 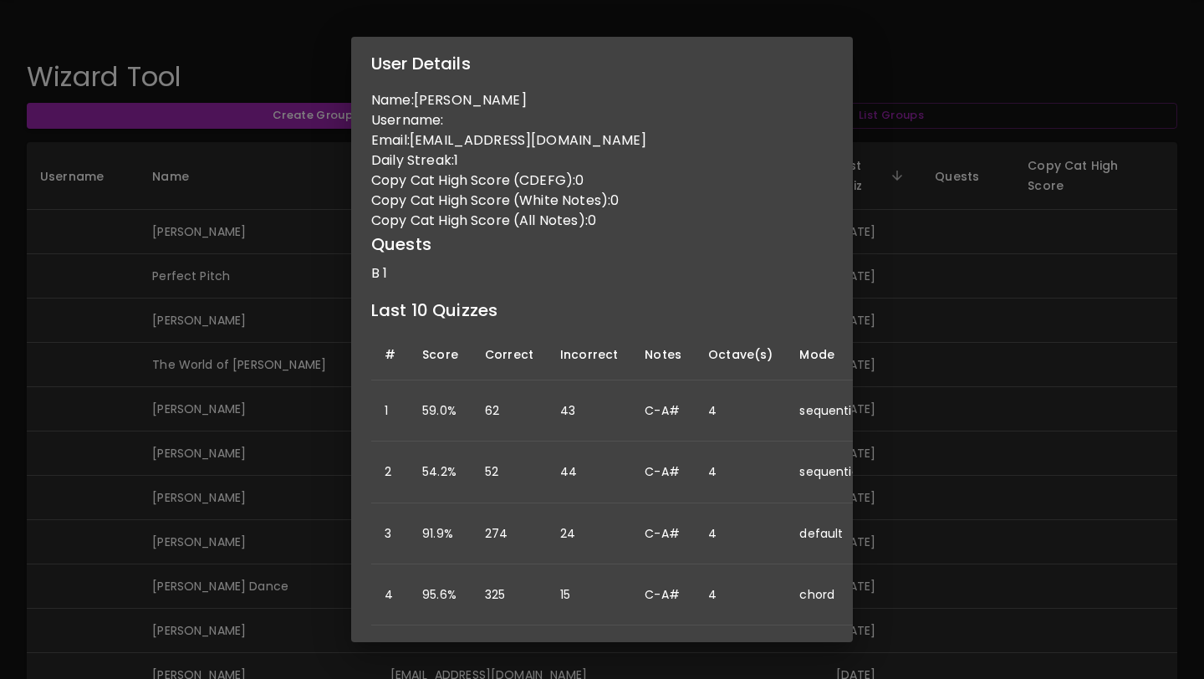 What do you see at coordinates (602, 181) in the screenshot?
I see `p: Copy Cat High Score (CDEFG): 0` at bounding box center [602, 181].